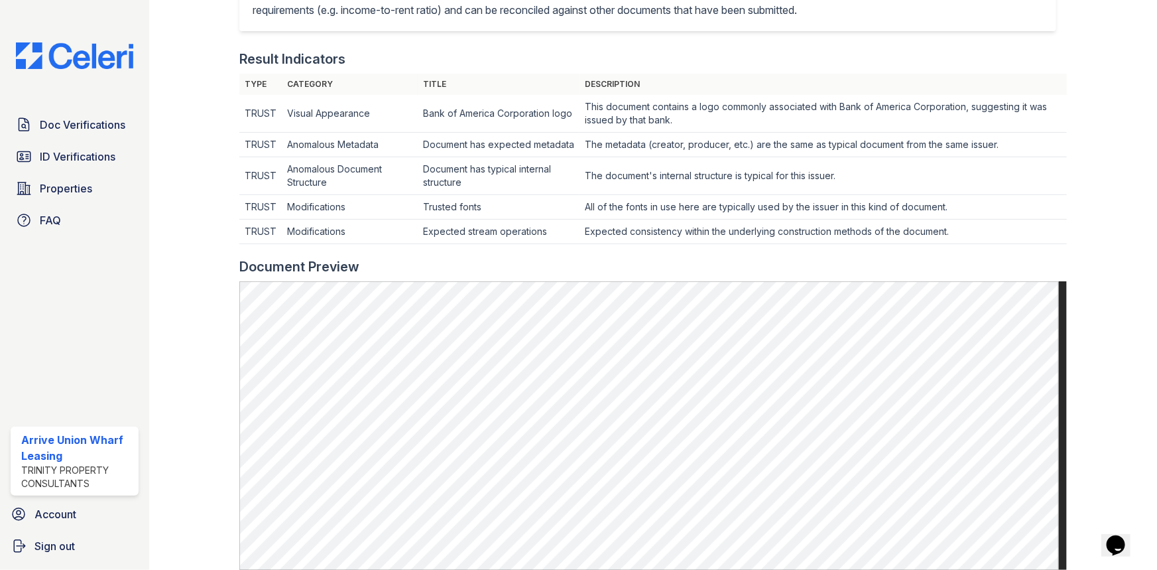 Image resolution: width=1157 pixels, height=570 pixels. I want to click on td: Document has typical internal structure, so click(499, 176).